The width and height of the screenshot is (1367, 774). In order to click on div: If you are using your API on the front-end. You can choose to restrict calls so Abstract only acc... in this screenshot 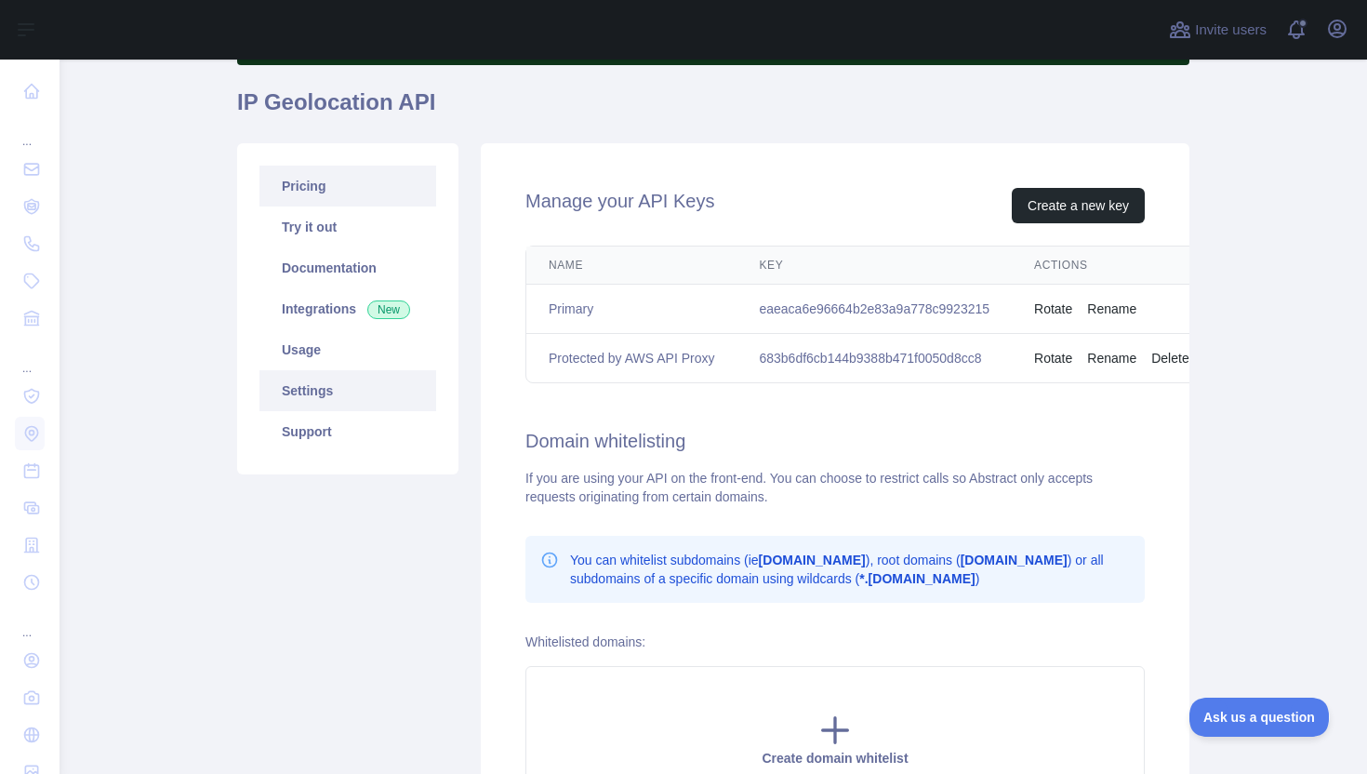, I will do `click(835, 487)`.